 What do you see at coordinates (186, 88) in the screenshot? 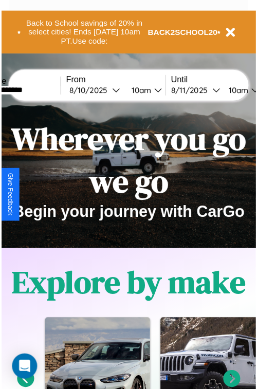
I see `div: 8 / 11 / 2025` at bounding box center [186, 88].